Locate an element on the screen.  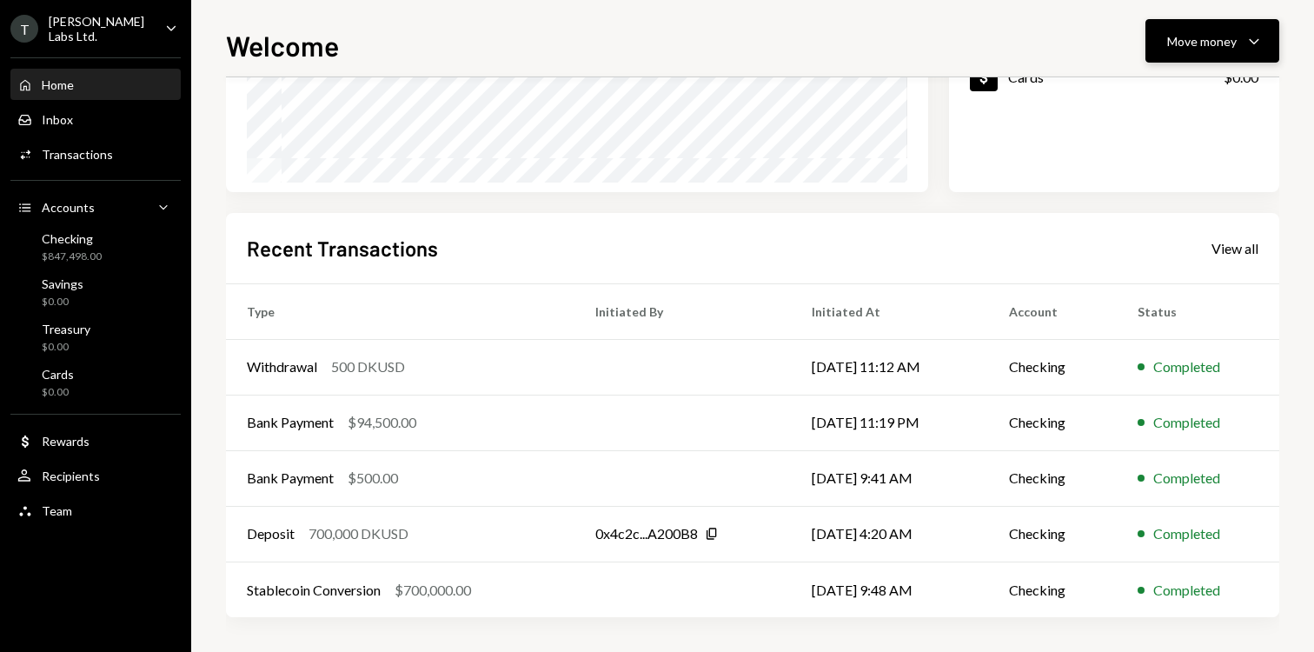
div: Savings is located at coordinates (63, 283).